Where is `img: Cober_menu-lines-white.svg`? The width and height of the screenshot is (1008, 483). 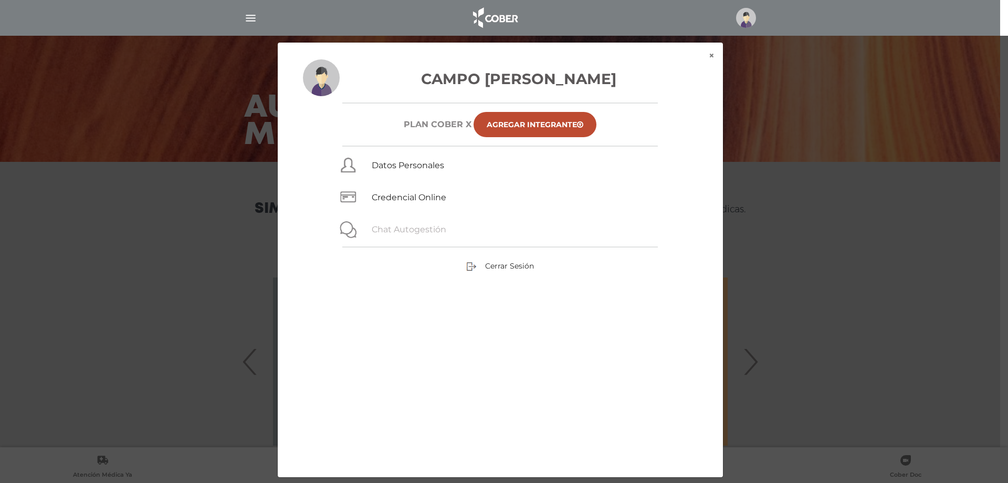
img: Cober_menu-lines-white.svg is located at coordinates (251, 18).